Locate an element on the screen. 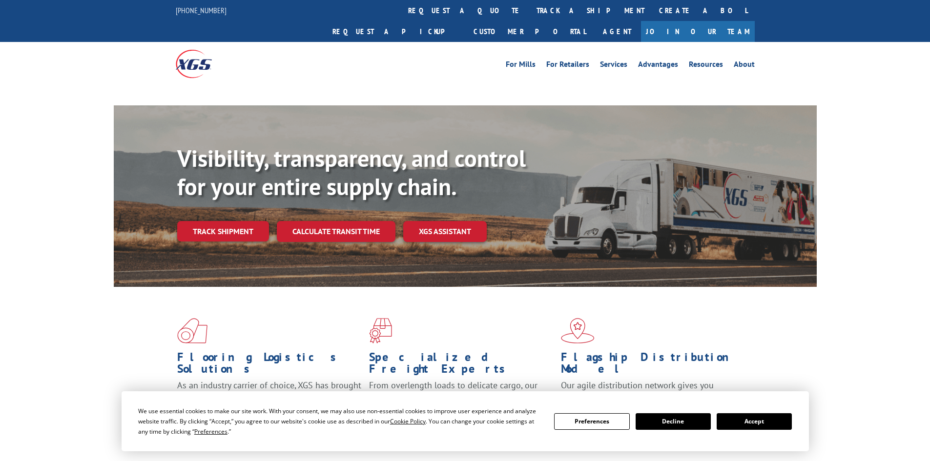  a: Resources is located at coordinates (706, 66).